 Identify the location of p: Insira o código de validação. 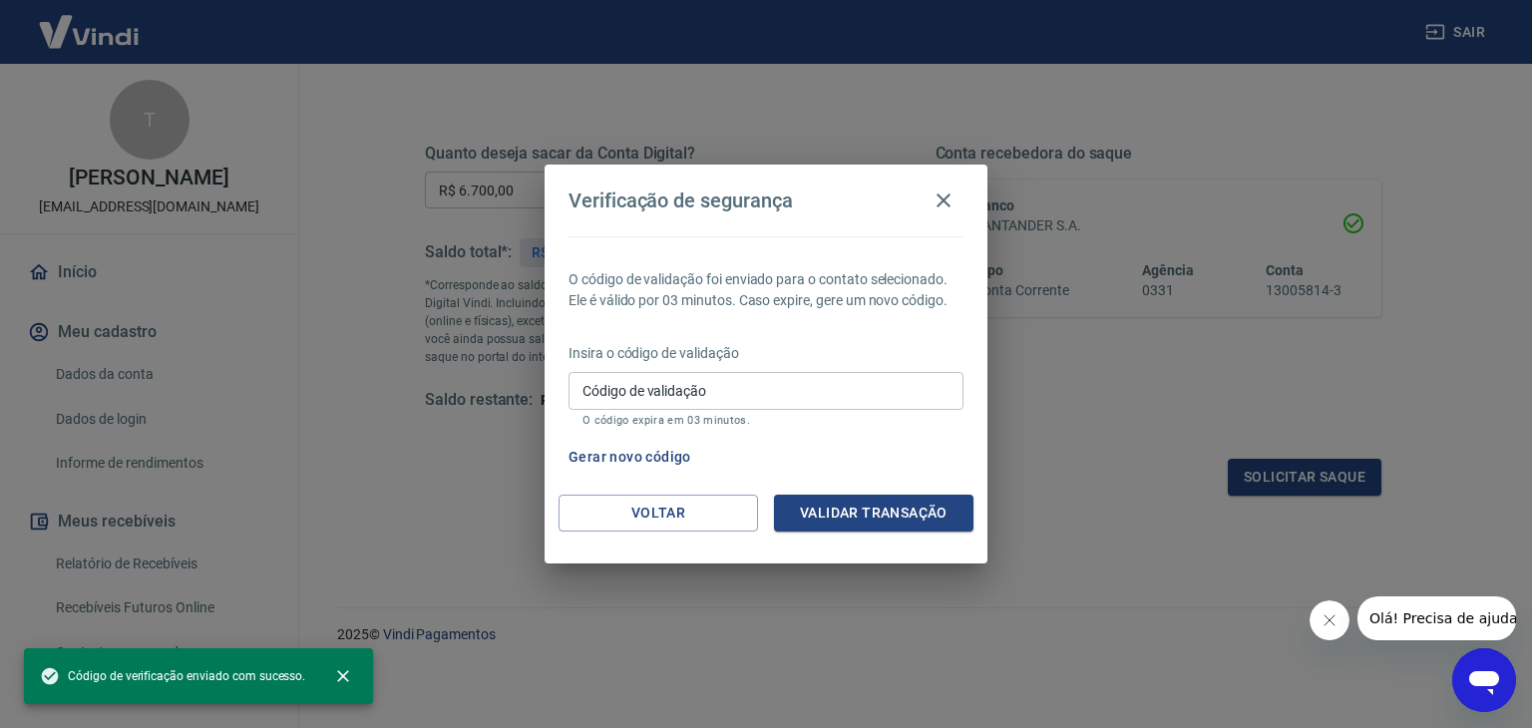
(766, 353).